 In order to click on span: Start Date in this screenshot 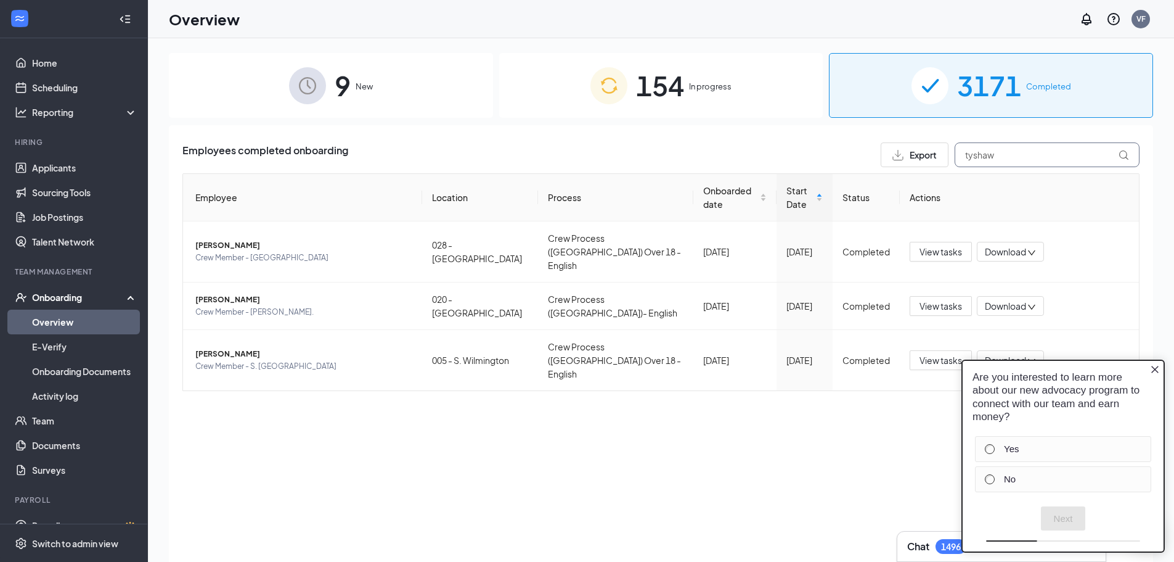, I will do `click(800, 197)`.